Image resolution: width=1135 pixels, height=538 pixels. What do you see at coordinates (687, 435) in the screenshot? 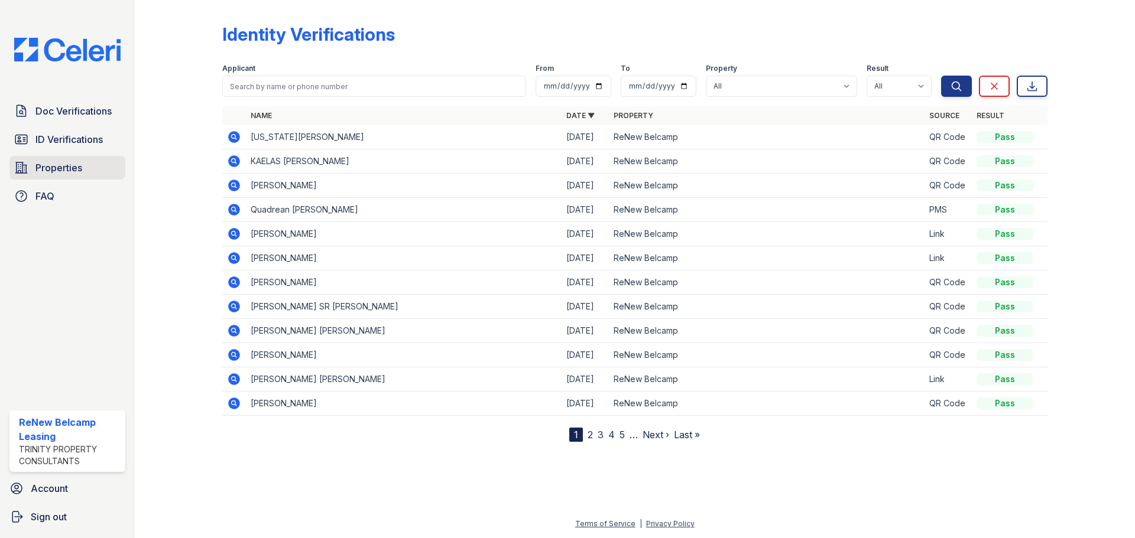
I see `a: Last »` at bounding box center [687, 435].